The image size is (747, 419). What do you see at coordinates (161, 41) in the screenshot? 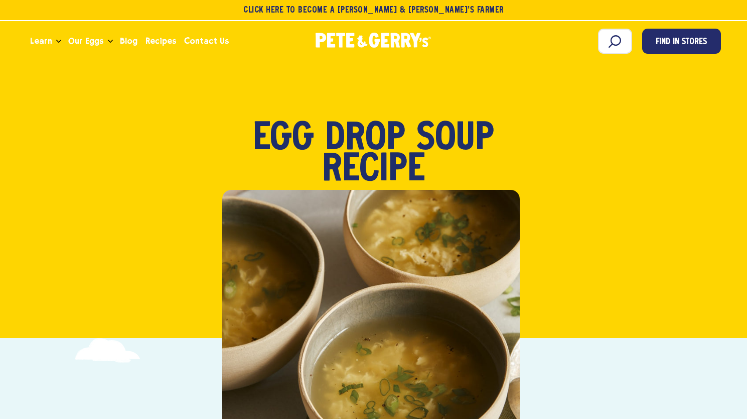
I see `a: Recipes` at bounding box center [161, 41].